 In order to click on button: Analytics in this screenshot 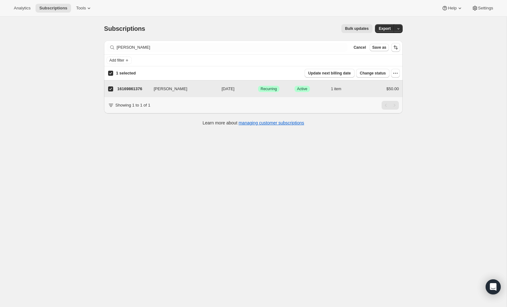, I will do `click(22, 8)`.